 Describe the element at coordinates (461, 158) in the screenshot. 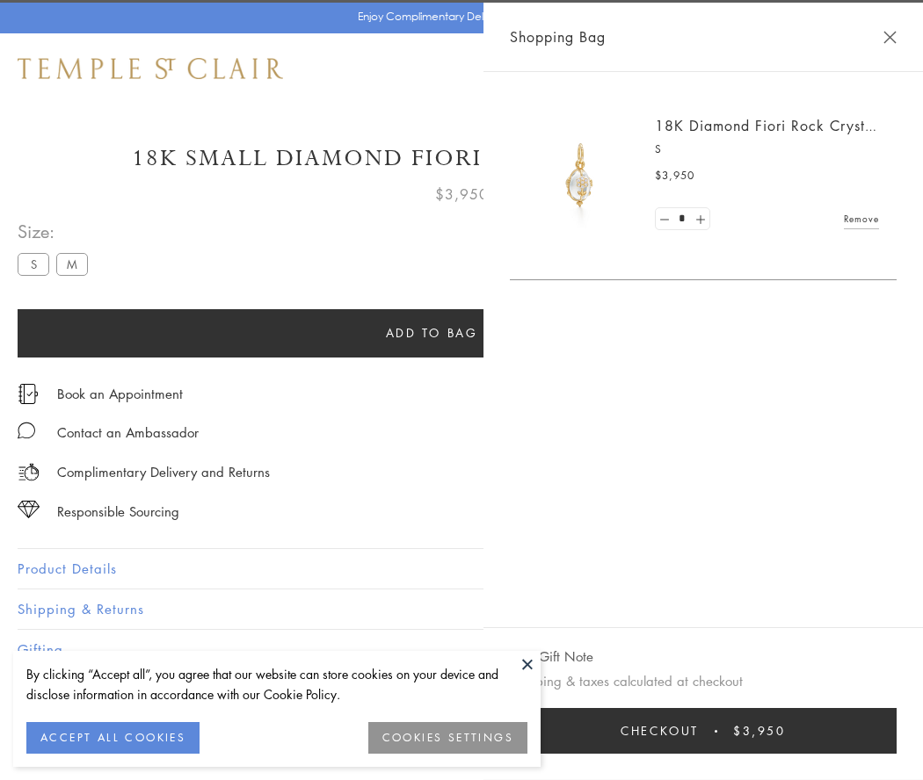

I see `h1: 18K Small Diamond Fiori Rock Crystal Amulet` at that location.